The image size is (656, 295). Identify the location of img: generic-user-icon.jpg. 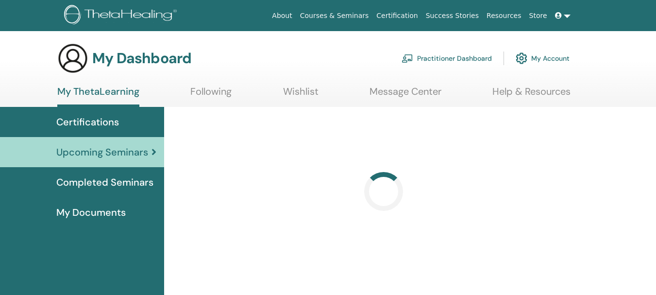
(73, 58).